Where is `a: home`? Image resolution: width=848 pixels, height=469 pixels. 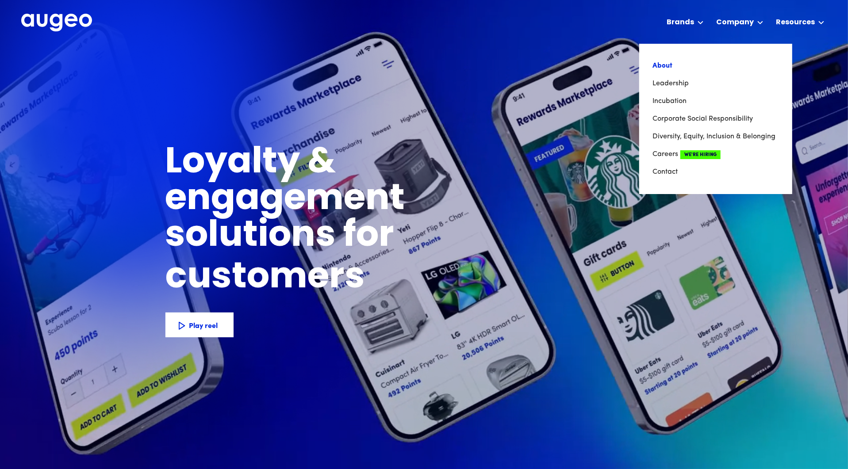 a: home is located at coordinates (57, 23).